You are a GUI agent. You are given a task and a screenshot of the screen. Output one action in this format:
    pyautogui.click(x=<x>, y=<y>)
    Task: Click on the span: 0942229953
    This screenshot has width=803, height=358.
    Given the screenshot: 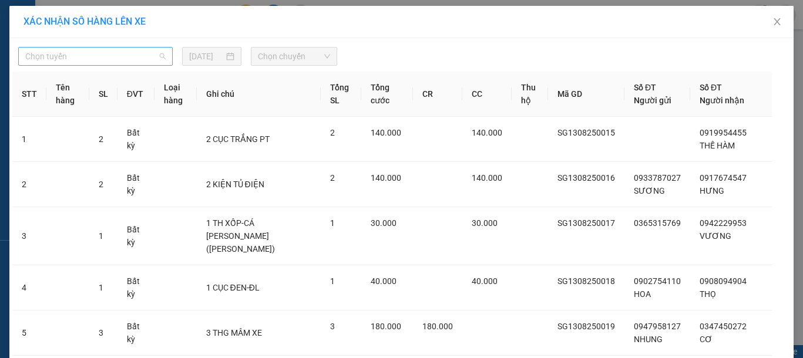 What is the action you would take?
    pyautogui.click(x=723, y=223)
    